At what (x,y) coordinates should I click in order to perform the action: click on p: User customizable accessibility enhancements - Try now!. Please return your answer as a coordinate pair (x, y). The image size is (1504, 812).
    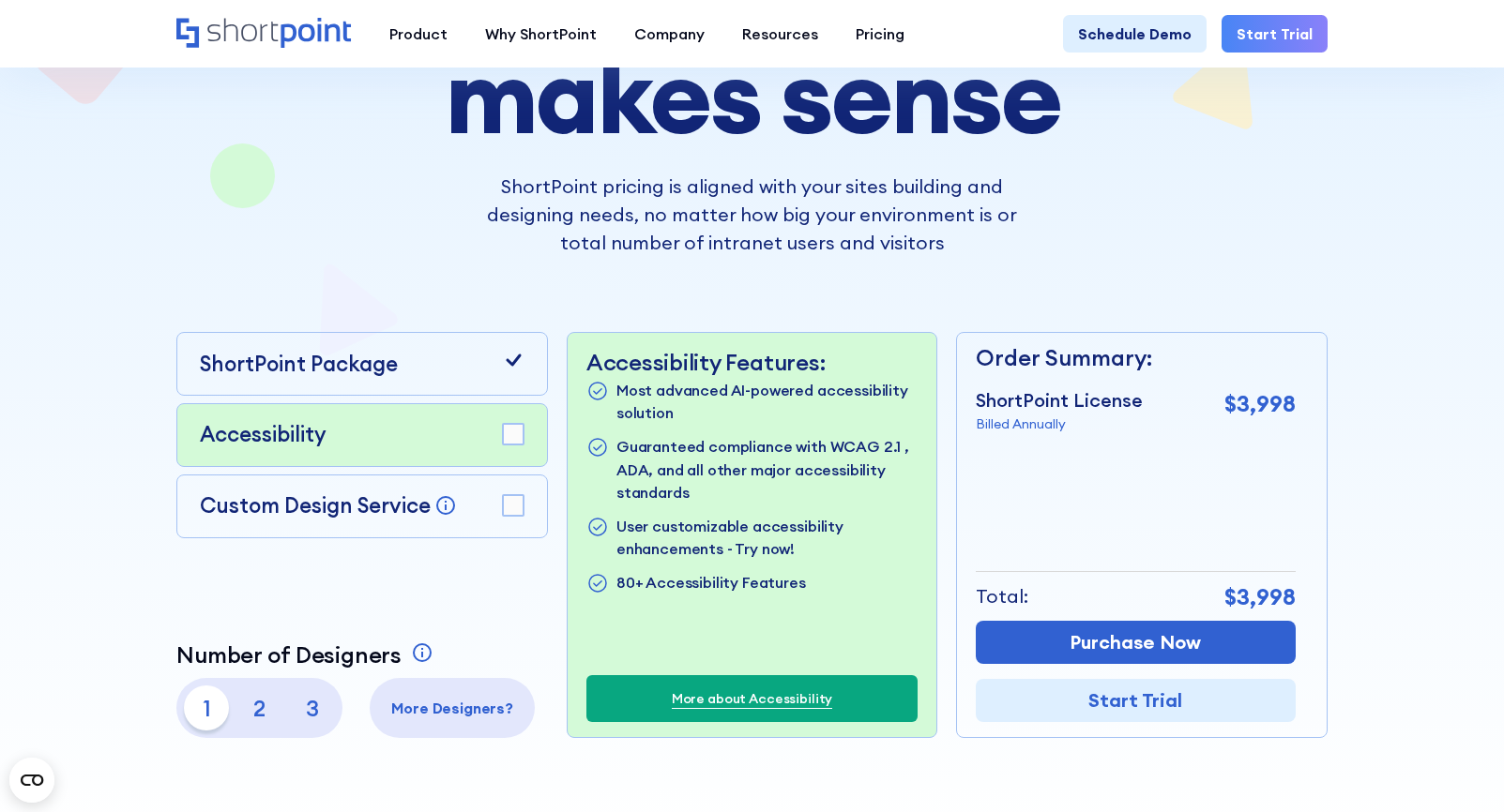
    Looking at the image, I should click on (767, 538).